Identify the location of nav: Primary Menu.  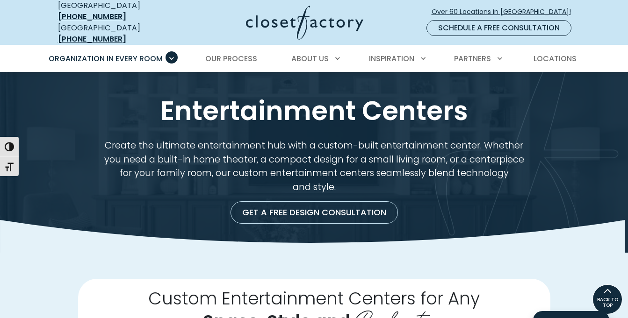
(314, 59).